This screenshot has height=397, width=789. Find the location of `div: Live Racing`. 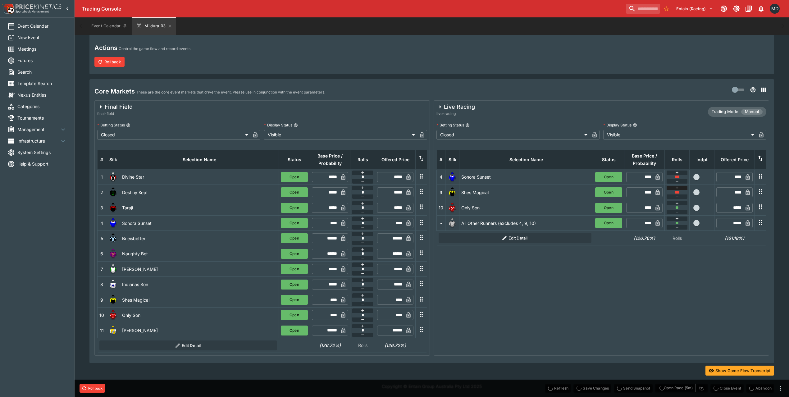

div: Live Racing is located at coordinates (455, 107).